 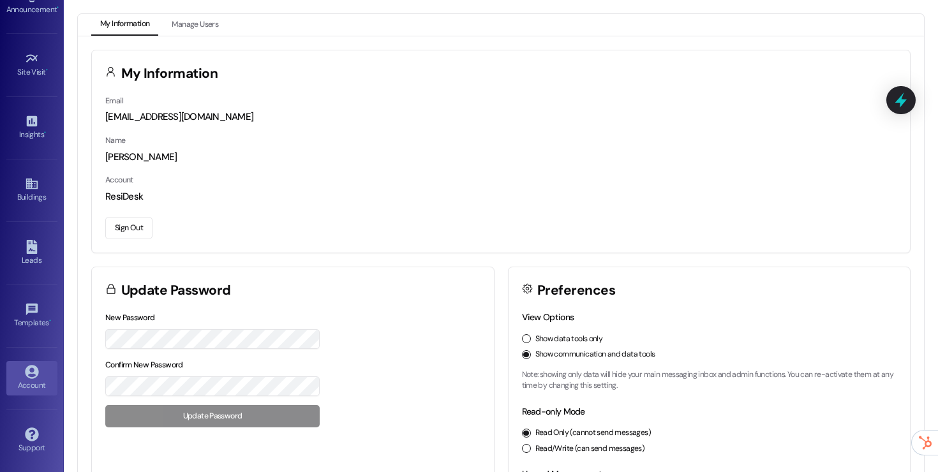 I want to click on label: Show communication and data tools, so click(x=595, y=355).